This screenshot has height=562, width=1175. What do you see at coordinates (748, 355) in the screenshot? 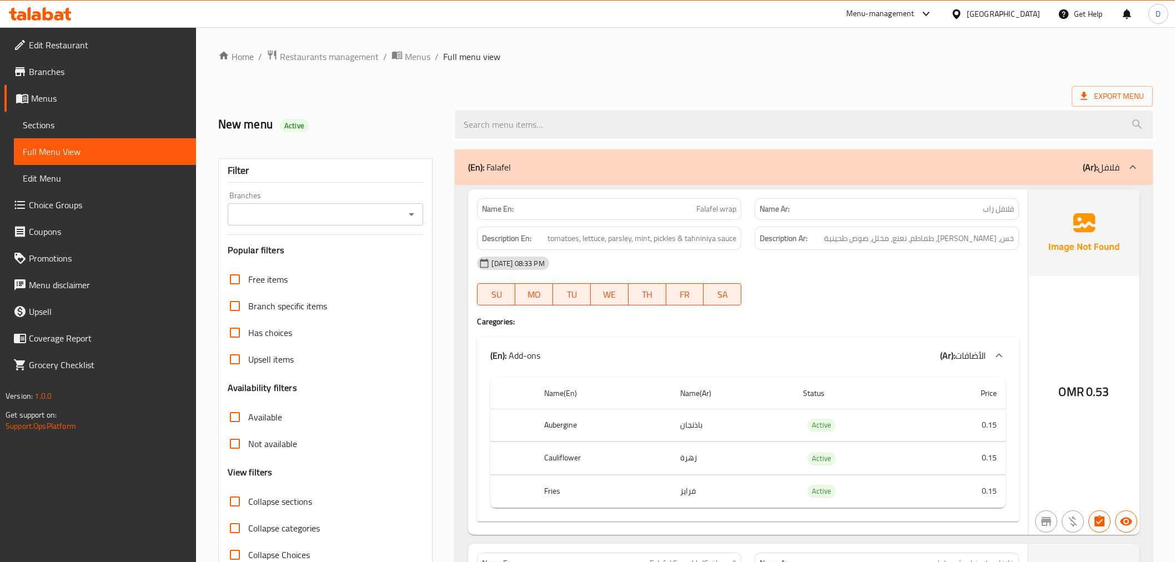
I see `div: (En): Add-ons(Ar):الأضافات` at bounding box center [748, 355].